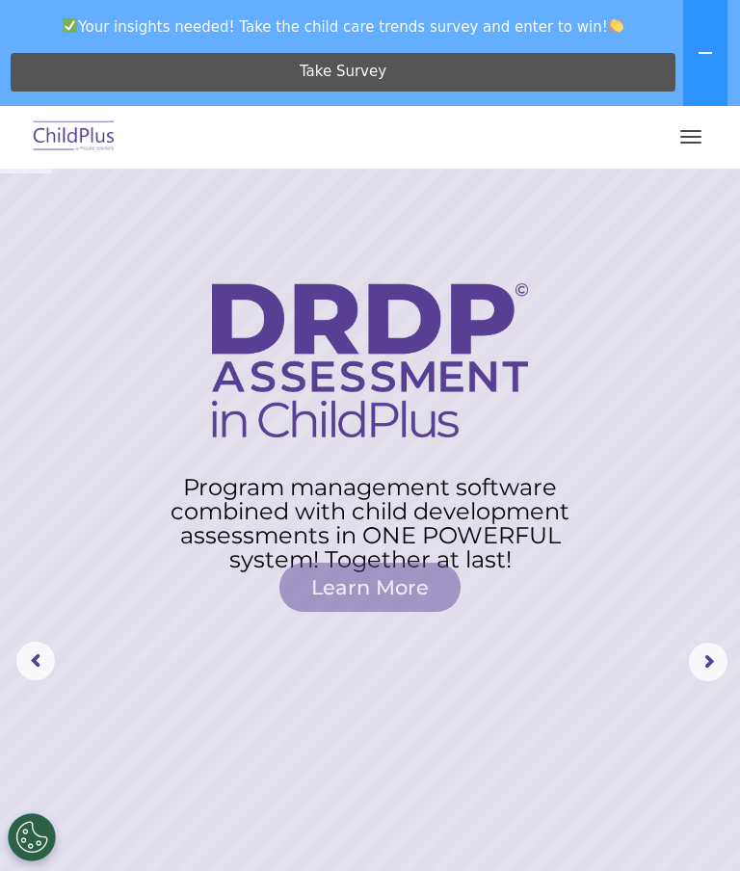  What do you see at coordinates (343, 26) in the screenshot?
I see `span: Your insights needed! Take the child care trends survey and enter to win!` at bounding box center [343, 26].